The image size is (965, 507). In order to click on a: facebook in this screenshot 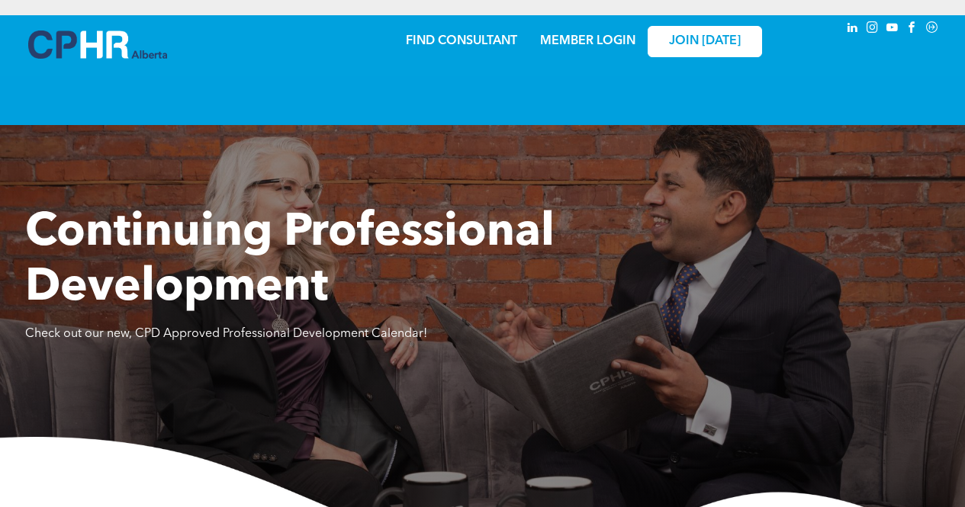, I will do `click(912, 29)`.